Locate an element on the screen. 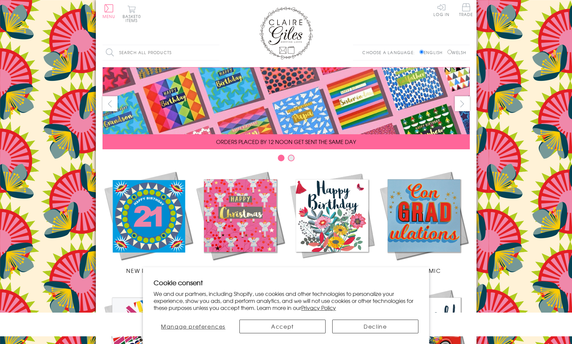 The height and width of the screenshot is (344, 572). span: 0 items is located at coordinates (133, 18).